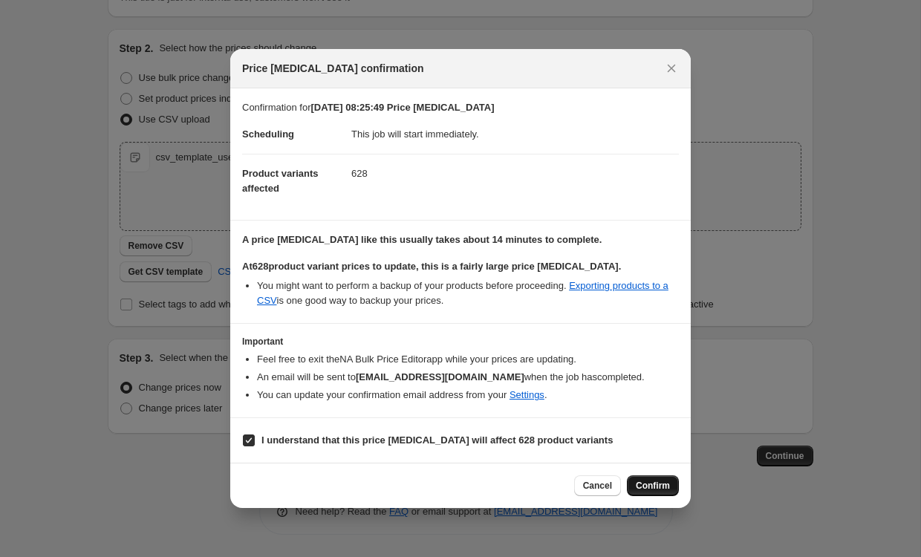 Image resolution: width=921 pixels, height=557 pixels. What do you see at coordinates (460, 108) in the screenshot?
I see `p: Confirmation for` at bounding box center [460, 108].